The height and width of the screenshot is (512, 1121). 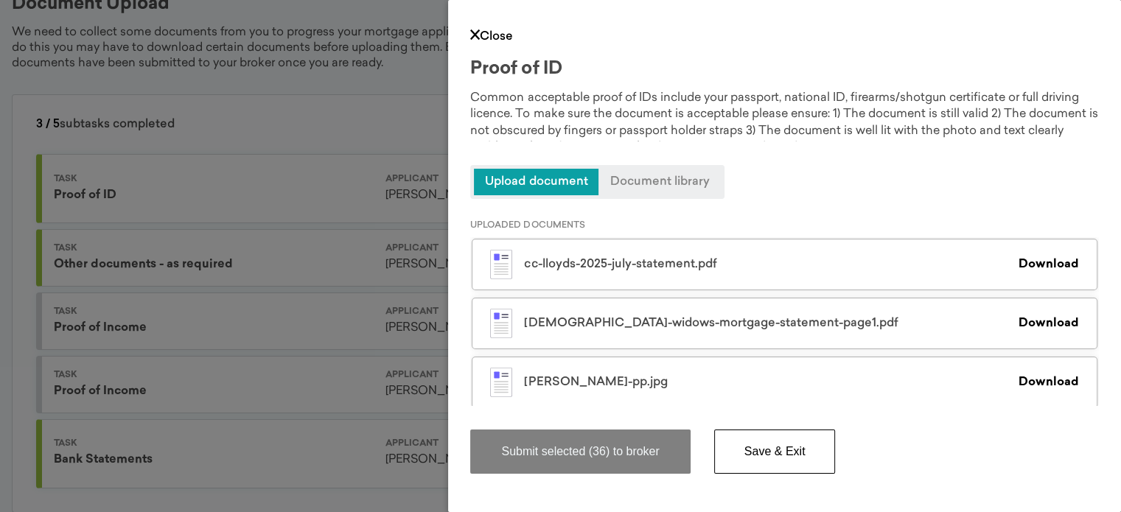 I want to click on div: Common acceptable proof of IDs include your passport, national ID, firearms/shotgun certificate o..., so click(x=784, y=116).